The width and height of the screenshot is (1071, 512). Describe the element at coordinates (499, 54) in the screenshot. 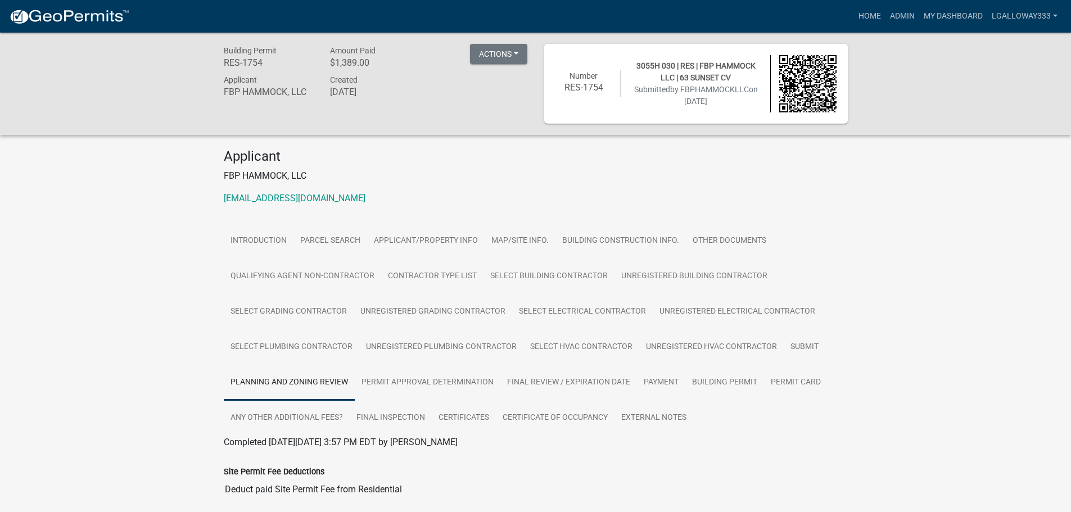

I see `button: Actions` at that location.